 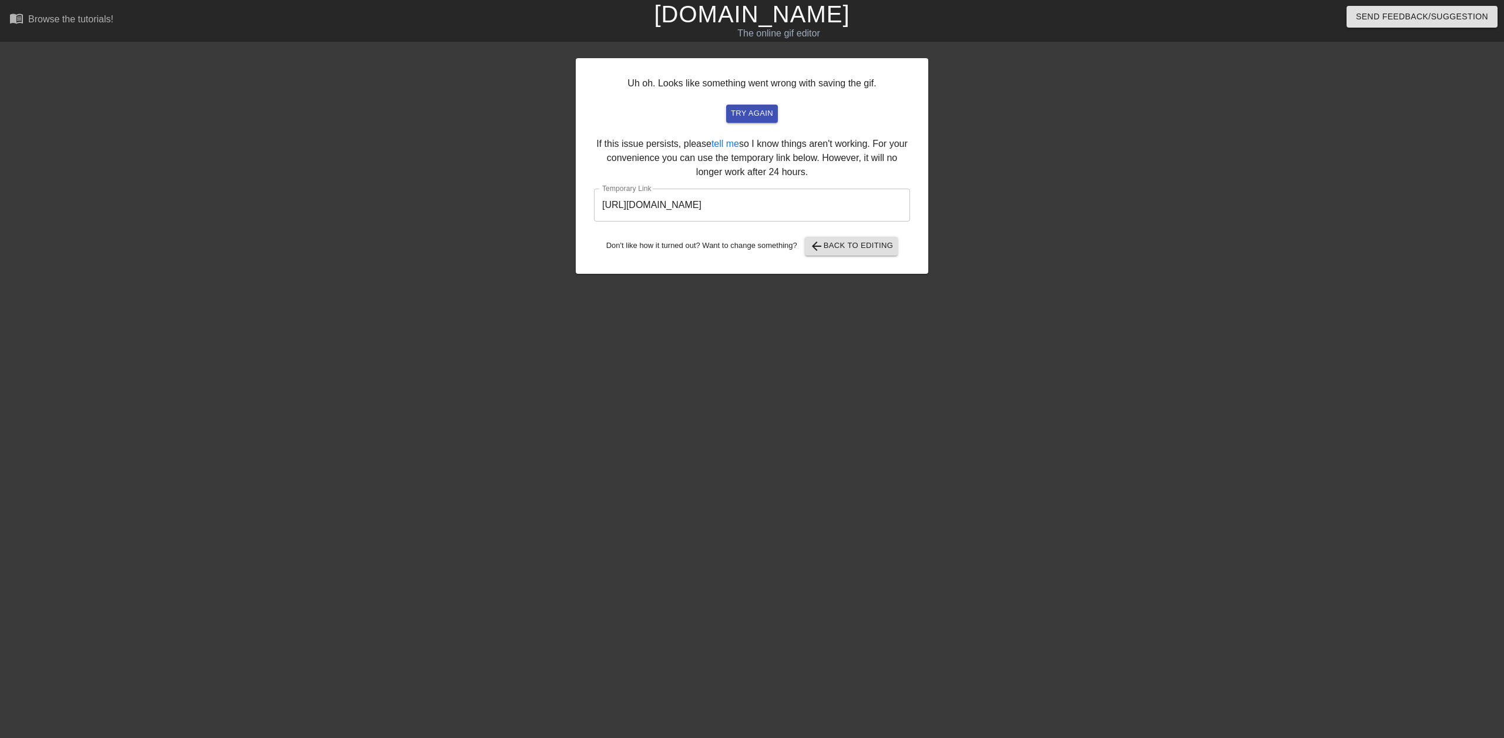 I want to click on span: menu_book, so click(x=16, y=18).